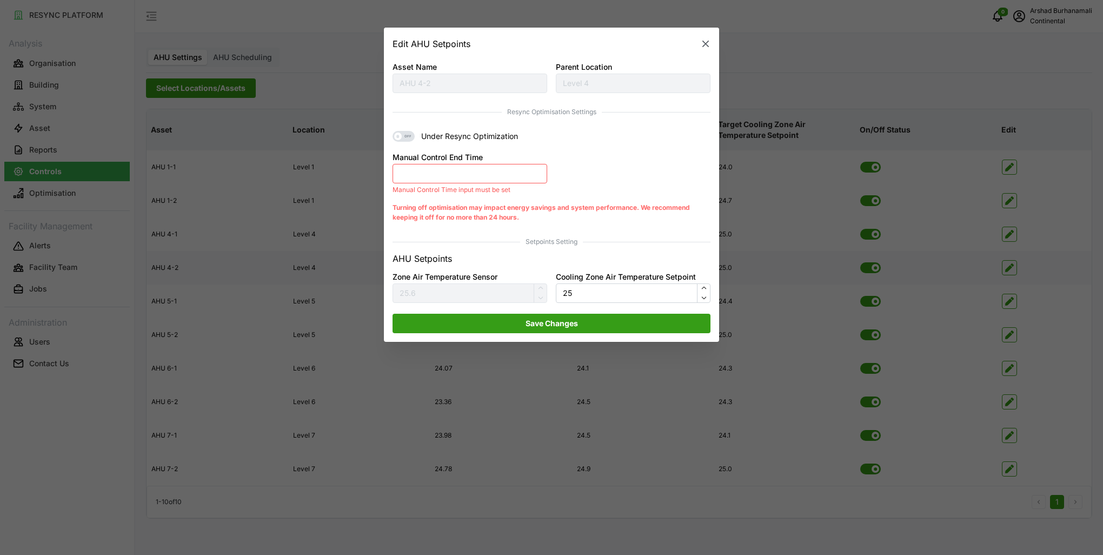 This screenshot has height=555, width=1103. Describe the element at coordinates (422, 259) in the screenshot. I see `p: AHU Setpoints` at that location.